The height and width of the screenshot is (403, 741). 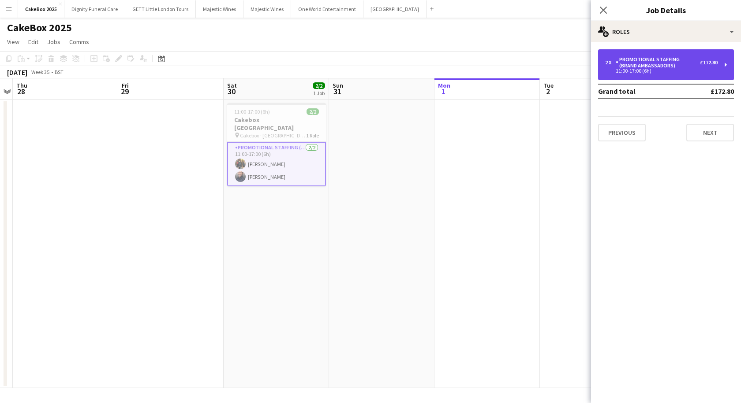 What do you see at coordinates (444, 86) in the screenshot?
I see `span: Mon` at bounding box center [444, 86].